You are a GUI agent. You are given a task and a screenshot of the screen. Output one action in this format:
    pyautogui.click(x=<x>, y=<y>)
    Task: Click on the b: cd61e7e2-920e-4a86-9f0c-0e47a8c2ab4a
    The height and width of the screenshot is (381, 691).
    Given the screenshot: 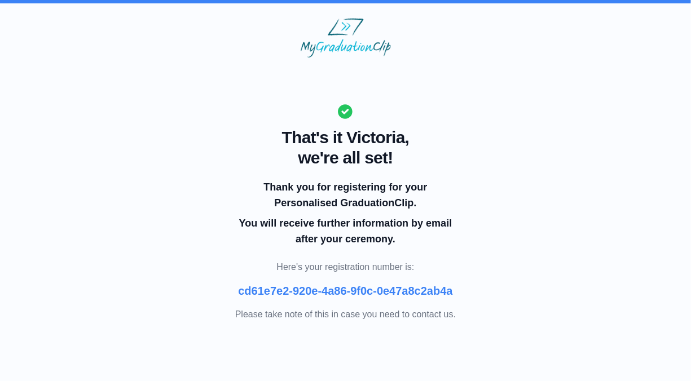 What is the action you would take?
    pyautogui.click(x=345, y=291)
    